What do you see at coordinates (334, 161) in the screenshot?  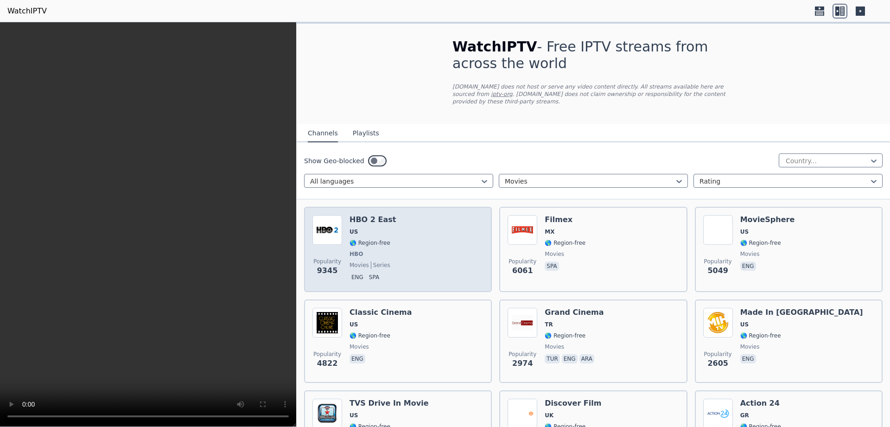 I see `label: Show Geo-blocked` at bounding box center [334, 161].